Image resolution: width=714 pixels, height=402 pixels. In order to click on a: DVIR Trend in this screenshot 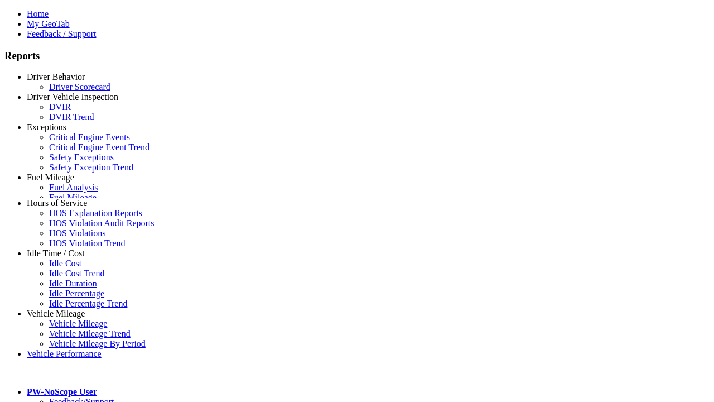, I will do `click(71, 117)`.